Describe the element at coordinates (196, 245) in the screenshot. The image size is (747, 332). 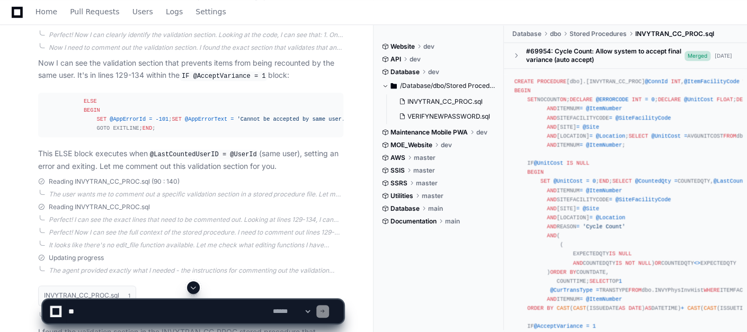
I see `div: It looks like there's no edit_file function available. Let me check what editing functions I have...` at that location.